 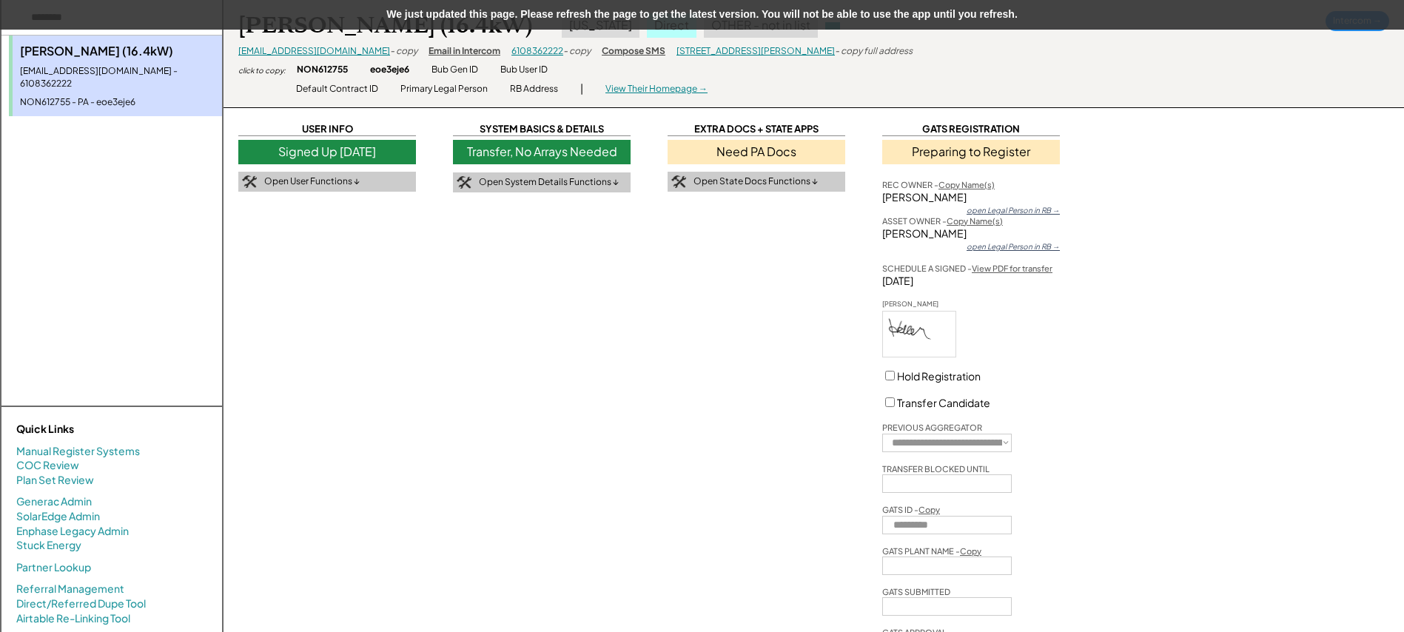 I want to click on div: Open User Functions ↓, so click(x=312, y=181).